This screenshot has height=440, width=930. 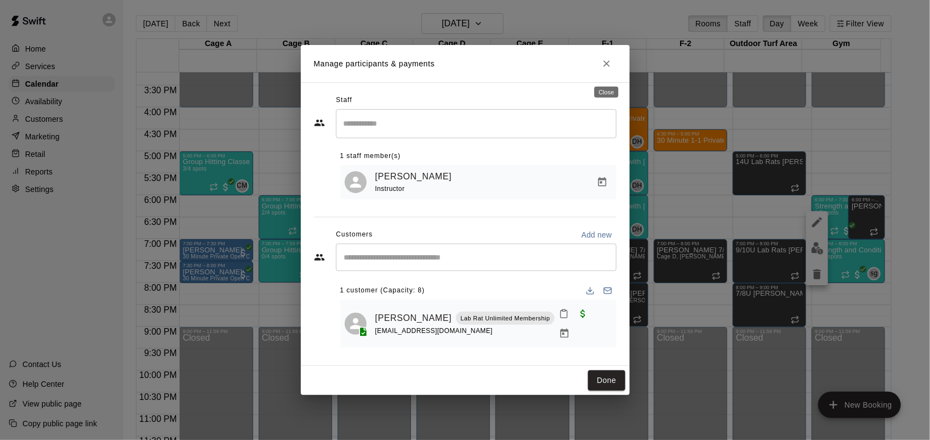 I want to click on span: Customers, so click(x=354, y=235).